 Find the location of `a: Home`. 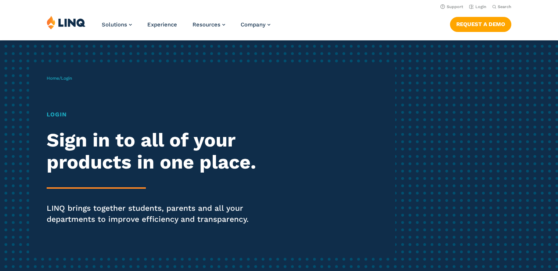

a: Home is located at coordinates (53, 78).